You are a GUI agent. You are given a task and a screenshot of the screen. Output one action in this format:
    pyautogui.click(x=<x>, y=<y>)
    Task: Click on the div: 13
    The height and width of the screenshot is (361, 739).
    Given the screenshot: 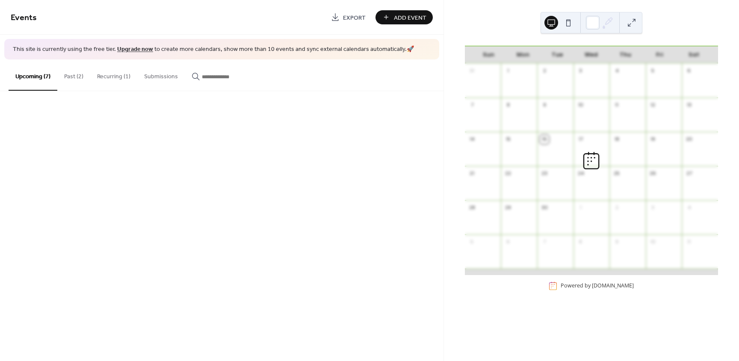 What is the action you would take?
    pyautogui.click(x=689, y=105)
    